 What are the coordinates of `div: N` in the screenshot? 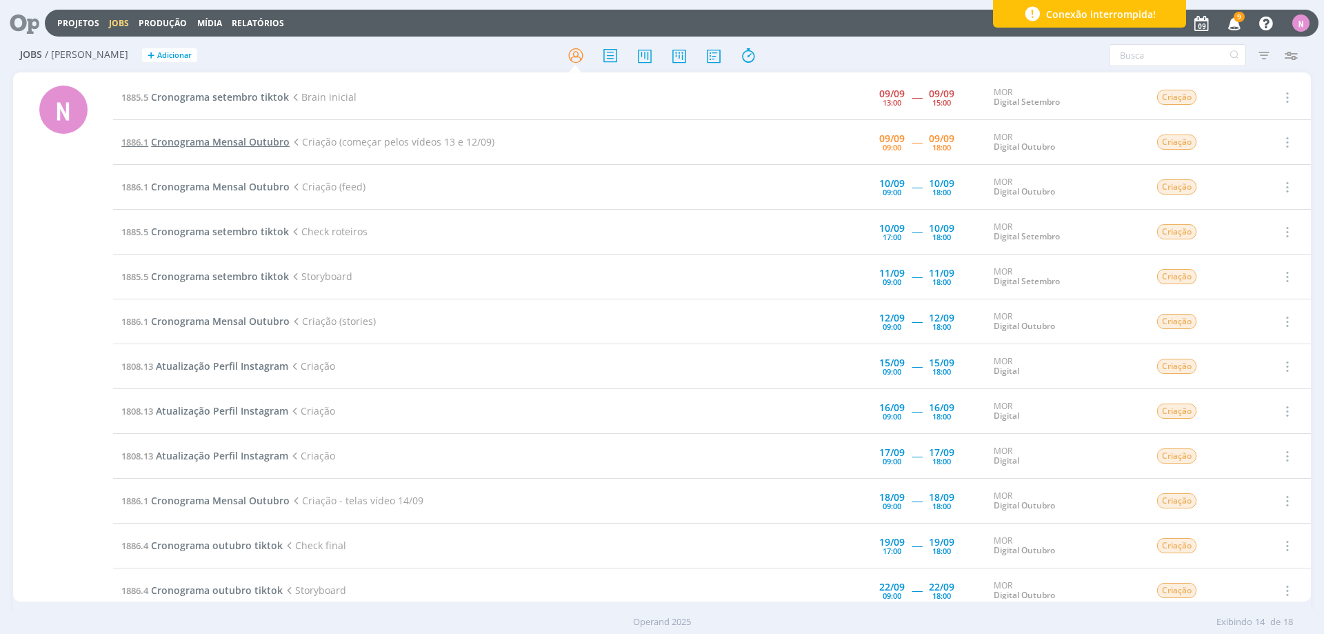 It's located at (1301, 23).